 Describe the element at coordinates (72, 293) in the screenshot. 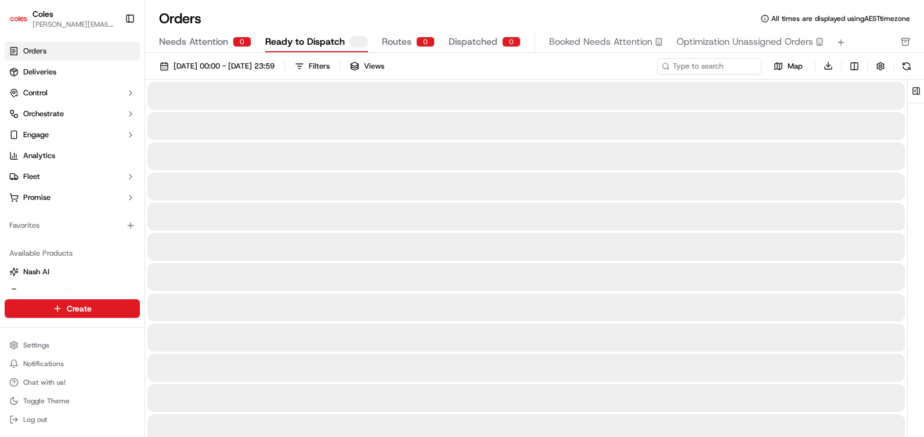

I see `a: Product Catalog` at that location.